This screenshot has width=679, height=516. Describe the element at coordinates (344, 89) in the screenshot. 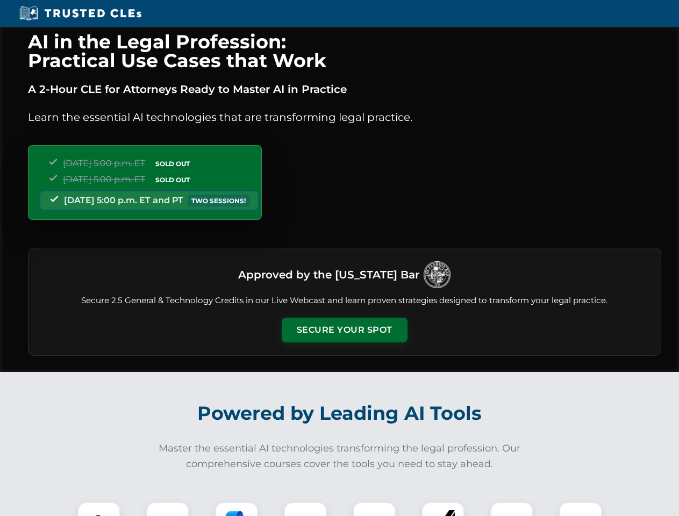

I see `p: A 2-Hour CLE for Attorneys Ready to Master AI in Practice` at that location.